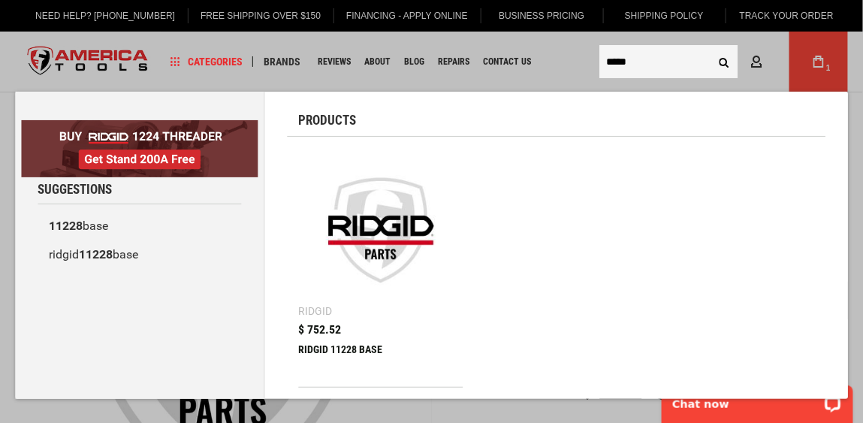 The height and width of the screenshot is (423, 863). I want to click on span: Suggestions, so click(74, 189).